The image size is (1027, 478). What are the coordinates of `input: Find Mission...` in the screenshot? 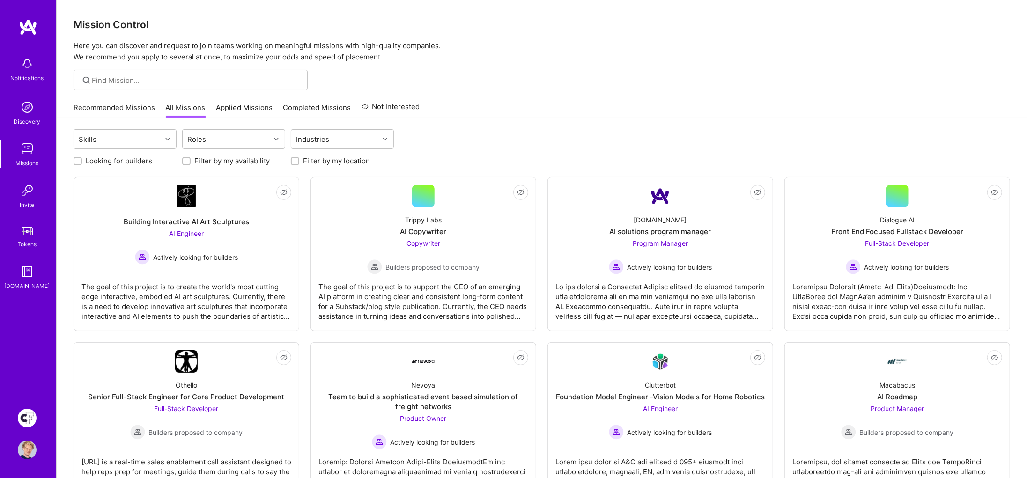 It's located at (196, 80).